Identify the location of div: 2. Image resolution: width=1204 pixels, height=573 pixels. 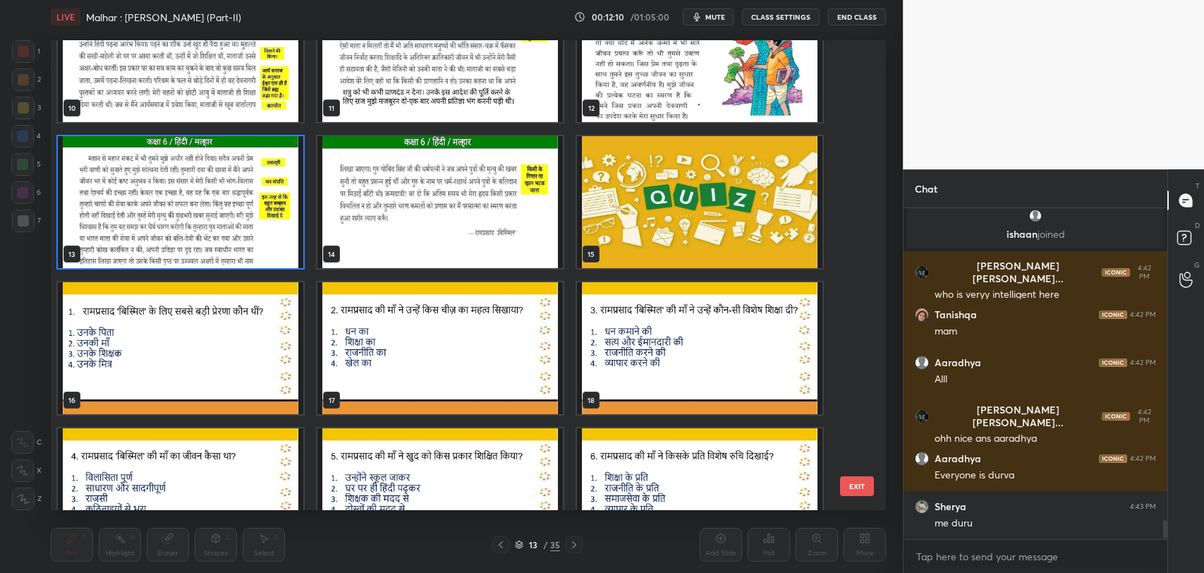
(26, 80).